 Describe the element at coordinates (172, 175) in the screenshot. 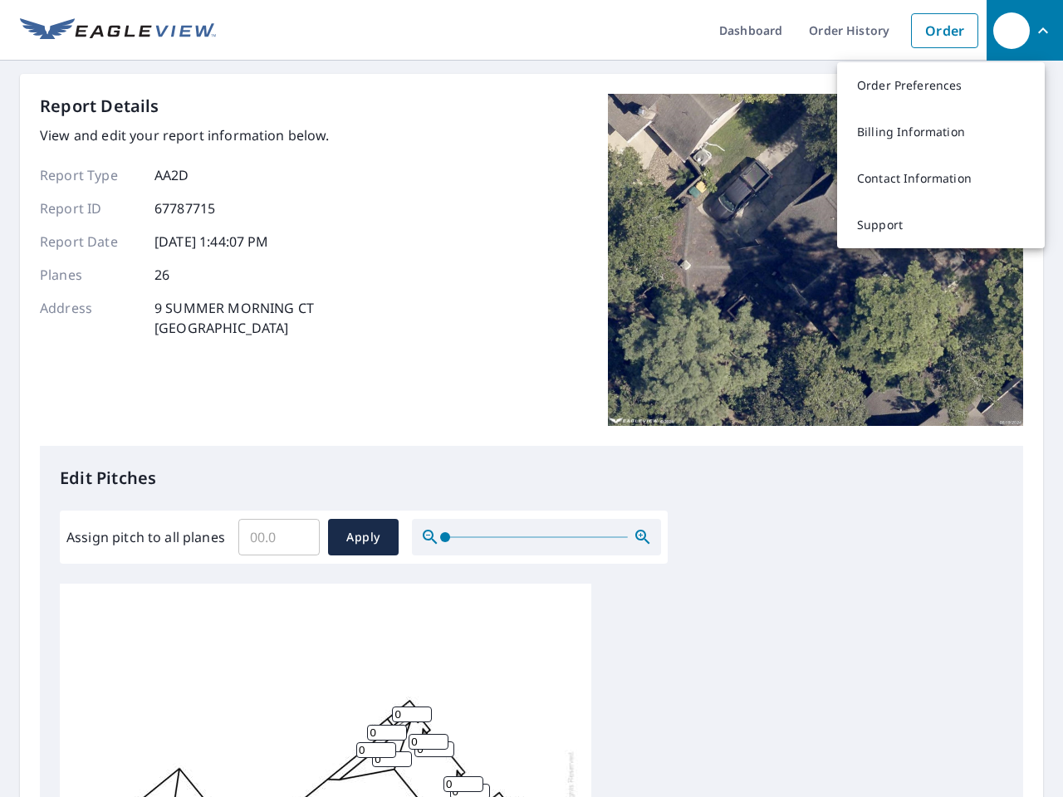

I see `p: AA2D` at that location.